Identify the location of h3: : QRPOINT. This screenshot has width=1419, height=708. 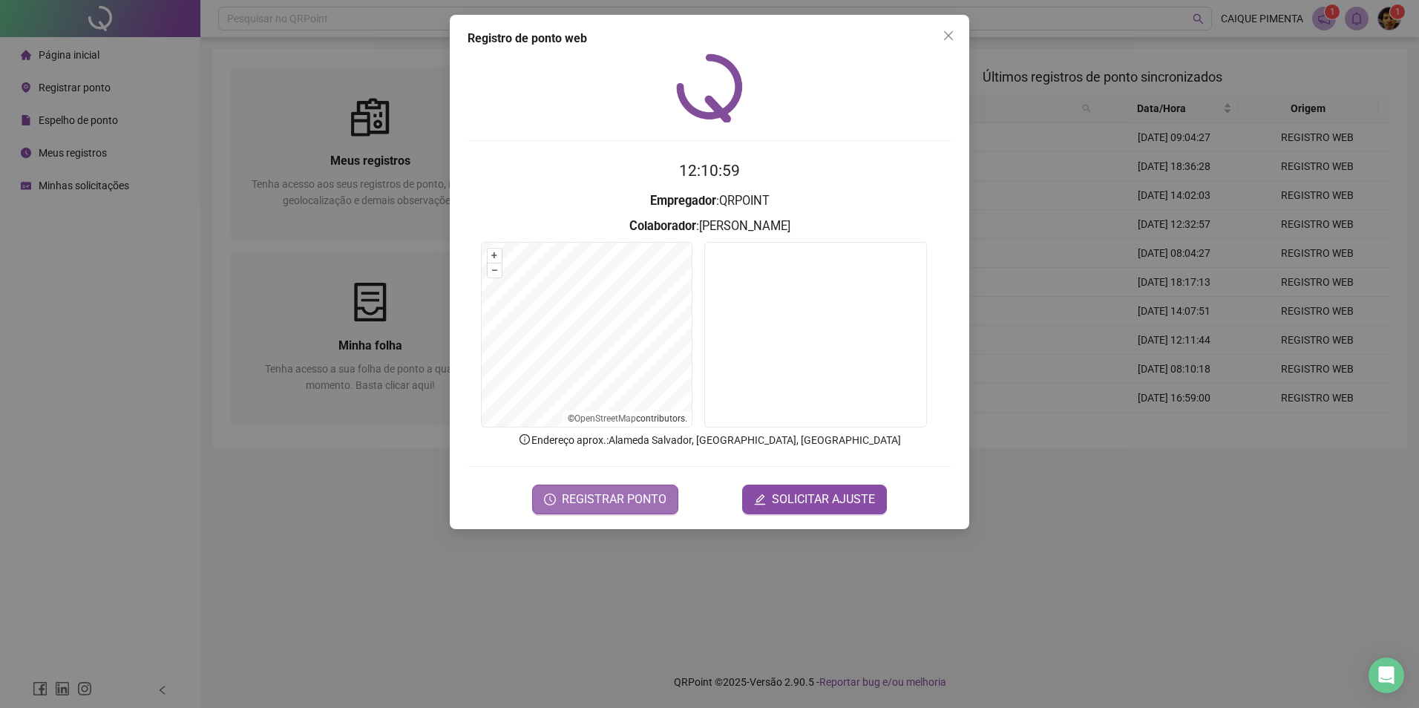
(710, 201).